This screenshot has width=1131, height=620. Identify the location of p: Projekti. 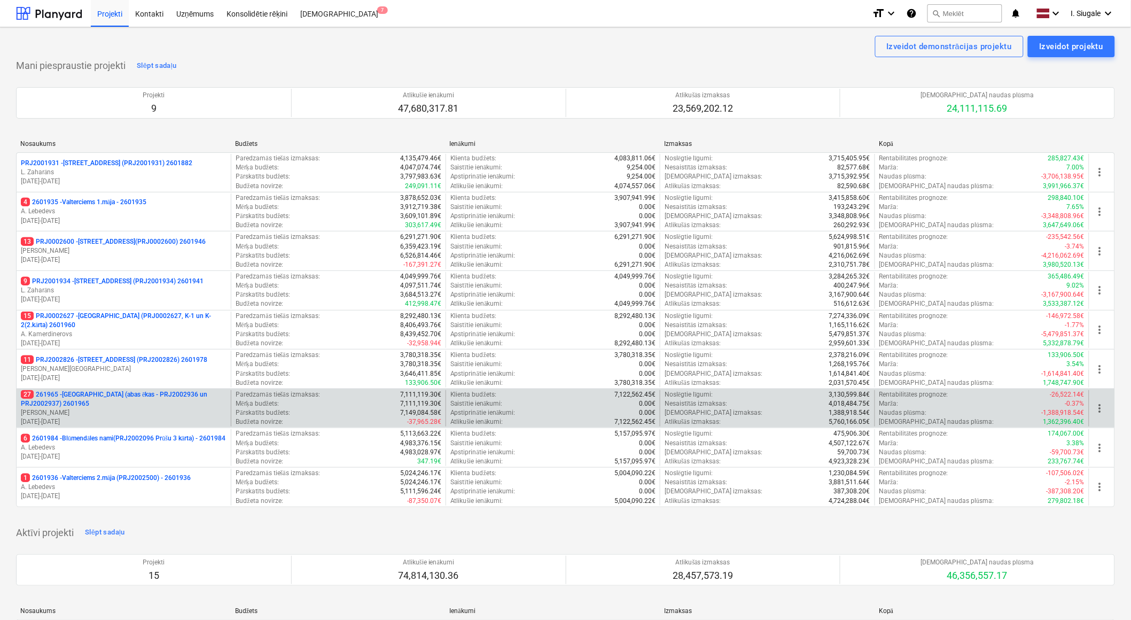
(153, 95).